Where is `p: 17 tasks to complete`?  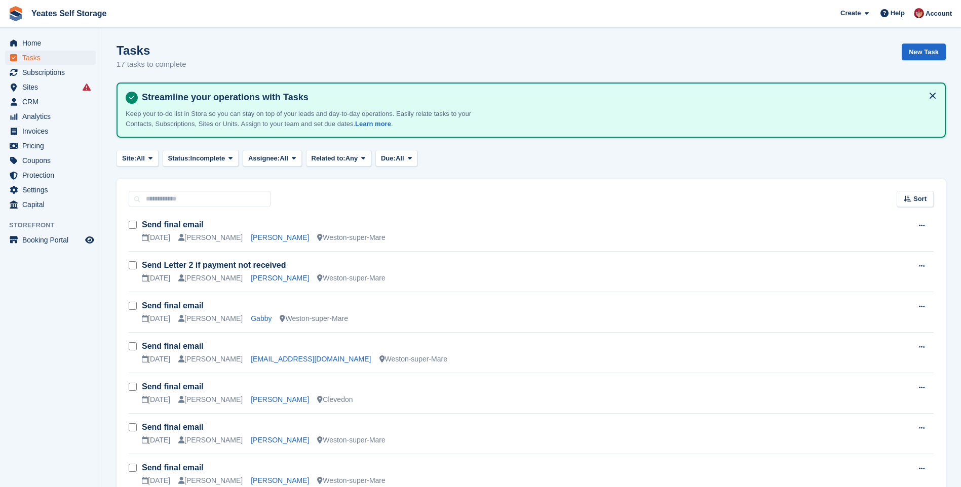
p: 17 tasks to complete is located at coordinates (151, 64).